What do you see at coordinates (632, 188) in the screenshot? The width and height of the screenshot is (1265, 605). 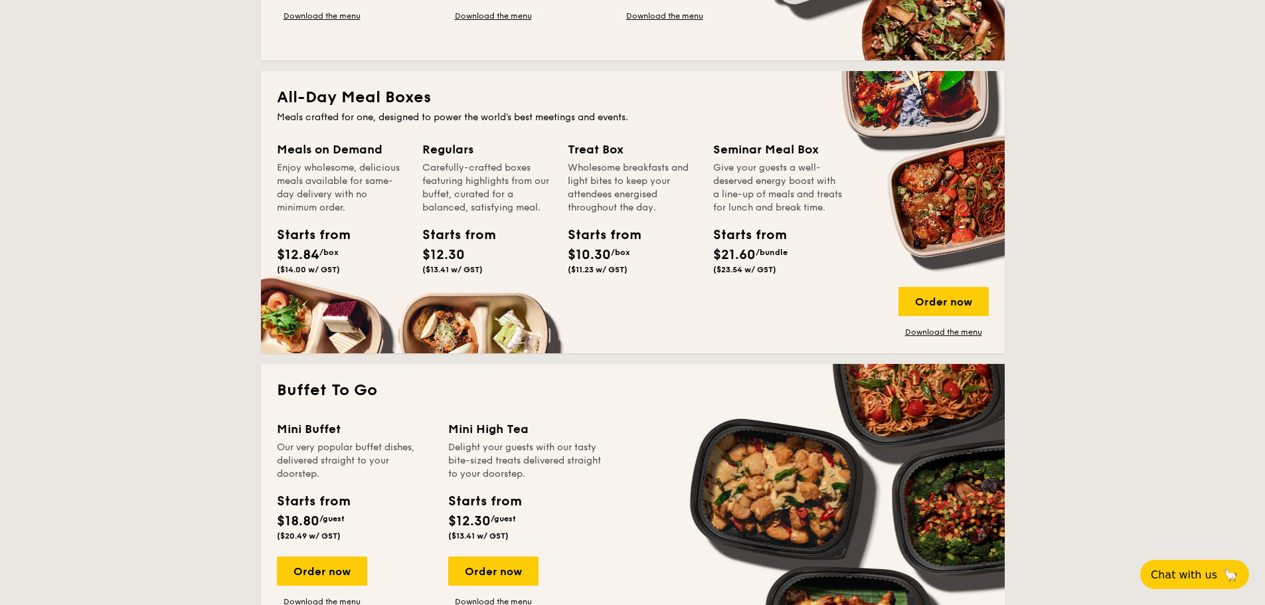 I see `div: Wholesome breakfasts and light bites to keep your attendees energised throughout the day.` at bounding box center [632, 188].